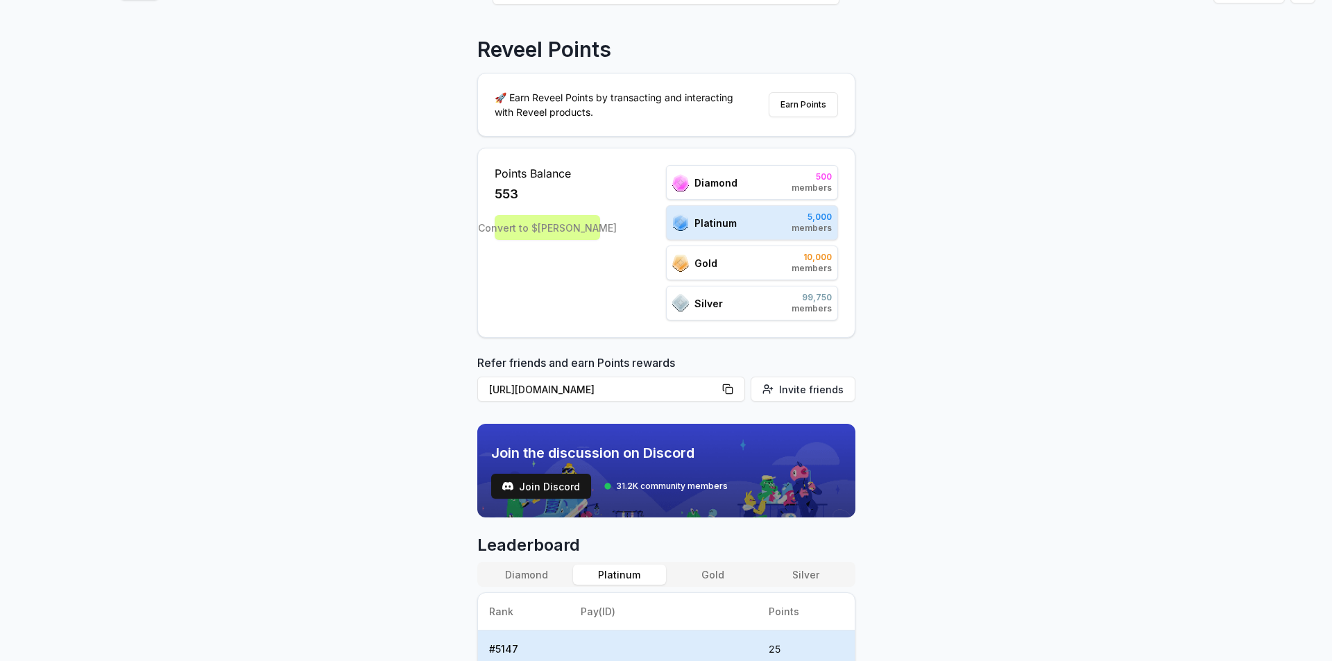 This screenshot has height=661, width=1332. Describe the element at coordinates (806, 575) in the screenshot. I see `button: Silver` at that location.